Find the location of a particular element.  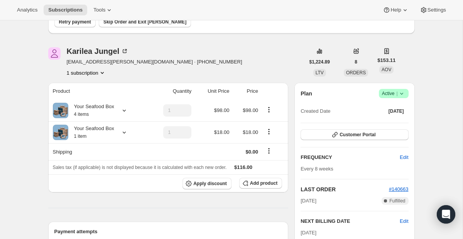

span: Help is located at coordinates (395, 10).